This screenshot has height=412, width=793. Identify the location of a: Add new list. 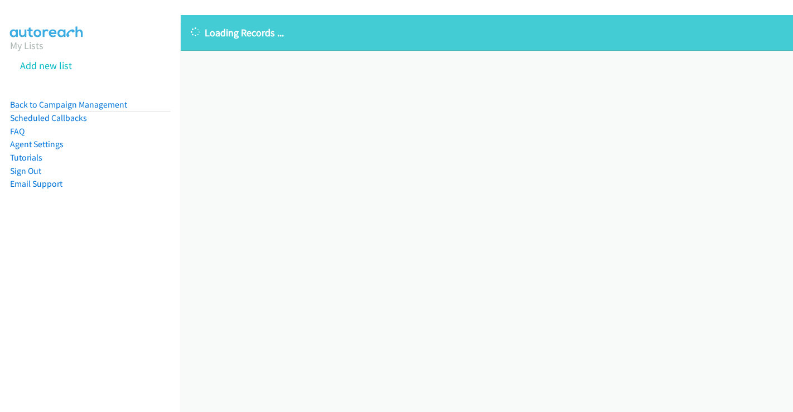
(46, 65).